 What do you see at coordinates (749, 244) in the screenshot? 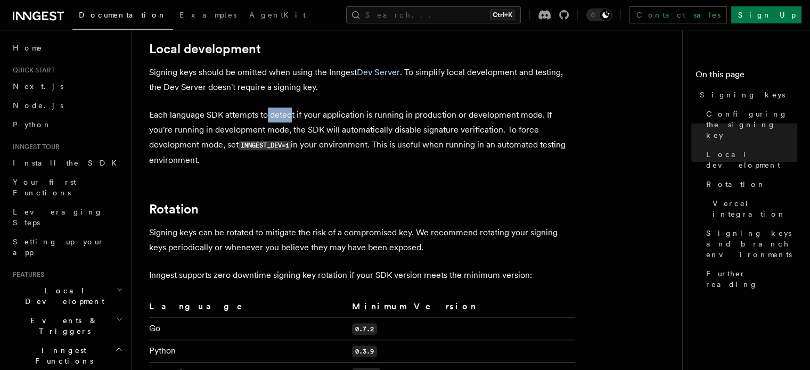
I see `a: Signing keys and branch environments` at bounding box center [749, 244].